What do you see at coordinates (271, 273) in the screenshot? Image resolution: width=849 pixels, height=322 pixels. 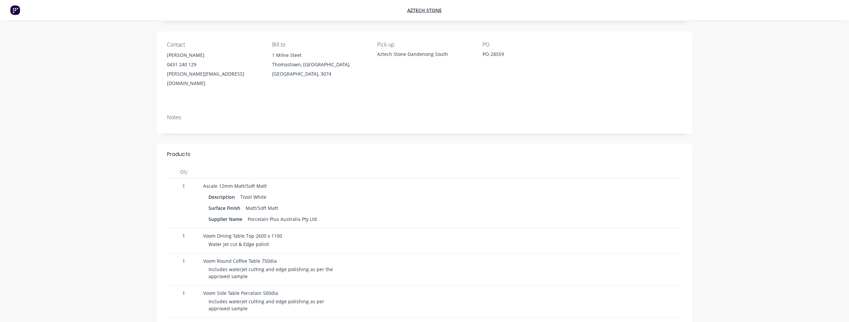 I see `span: Includes waterjet cutting and edge polishing as per the approved sample` at bounding box center [271, 273].